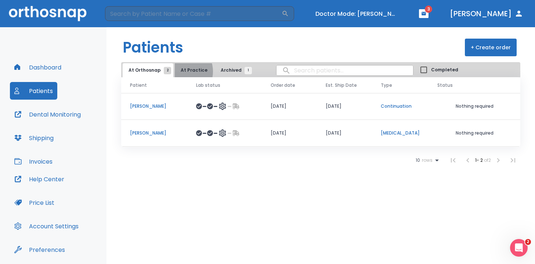 This screenshot has width=535, height=264. Describe the element at coordinates (248, 71) in the screenshot. I see `span: 1` at that location.